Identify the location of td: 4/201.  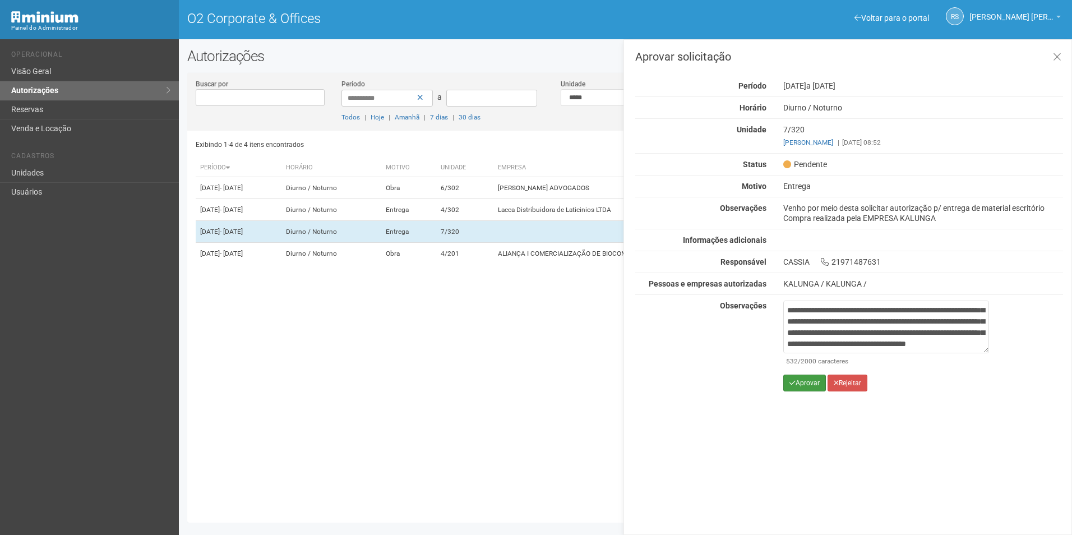
(465, 253).